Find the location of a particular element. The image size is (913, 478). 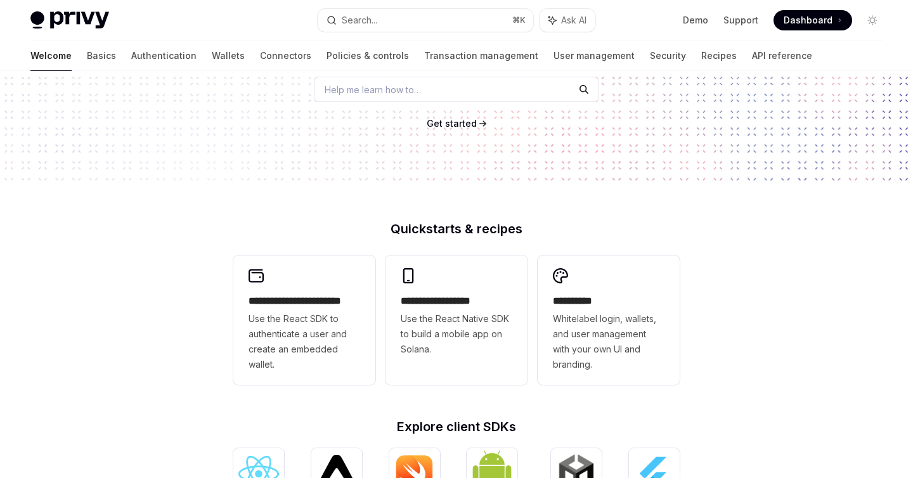

h2: Explore client SDKs is located at coordinates (457, 427).